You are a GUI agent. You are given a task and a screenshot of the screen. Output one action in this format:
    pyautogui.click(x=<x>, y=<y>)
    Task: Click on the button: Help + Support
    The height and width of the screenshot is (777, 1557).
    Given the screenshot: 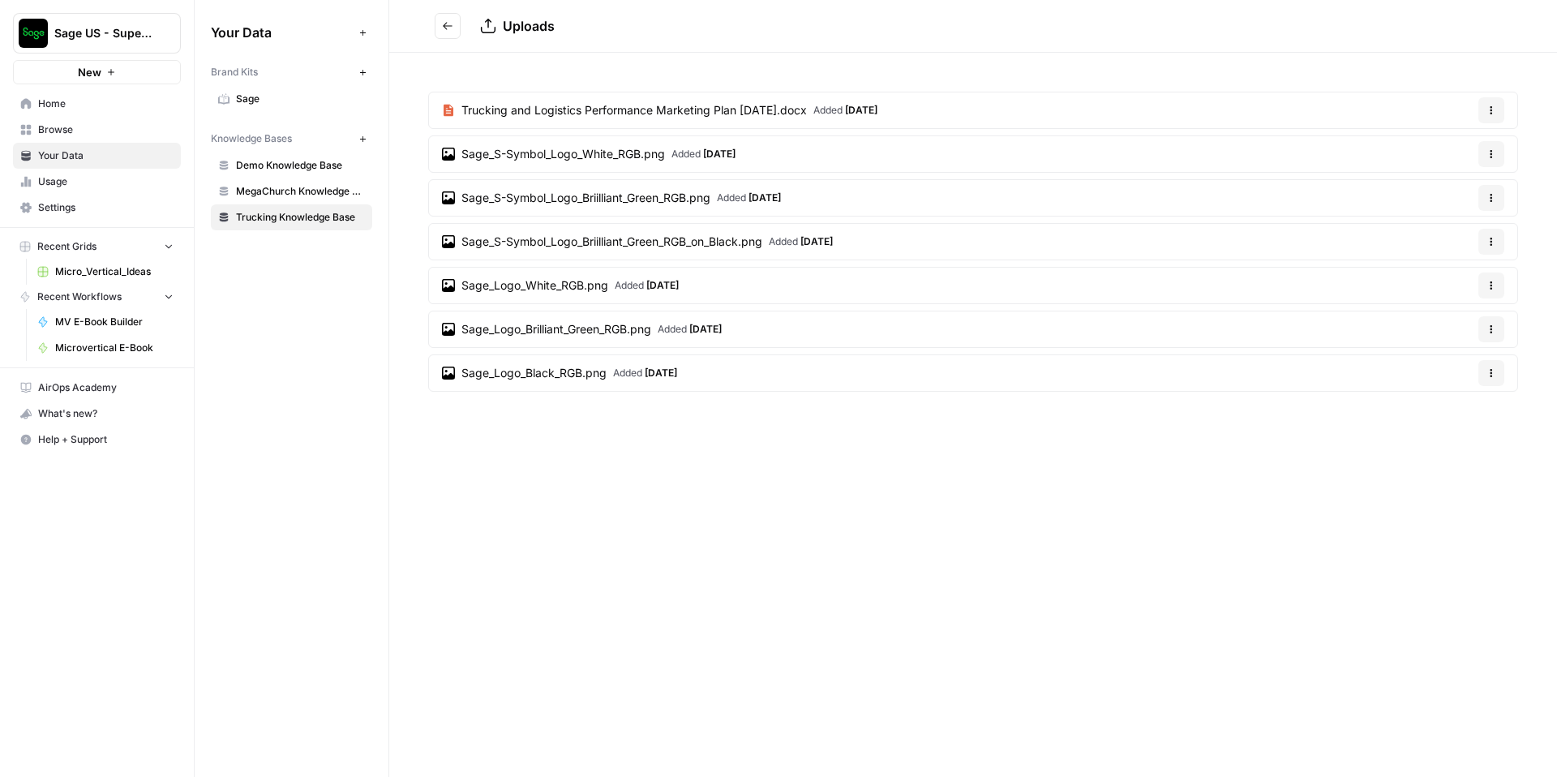 What is the action you would take?
    pyautogui.click(x=97, y=440)
    